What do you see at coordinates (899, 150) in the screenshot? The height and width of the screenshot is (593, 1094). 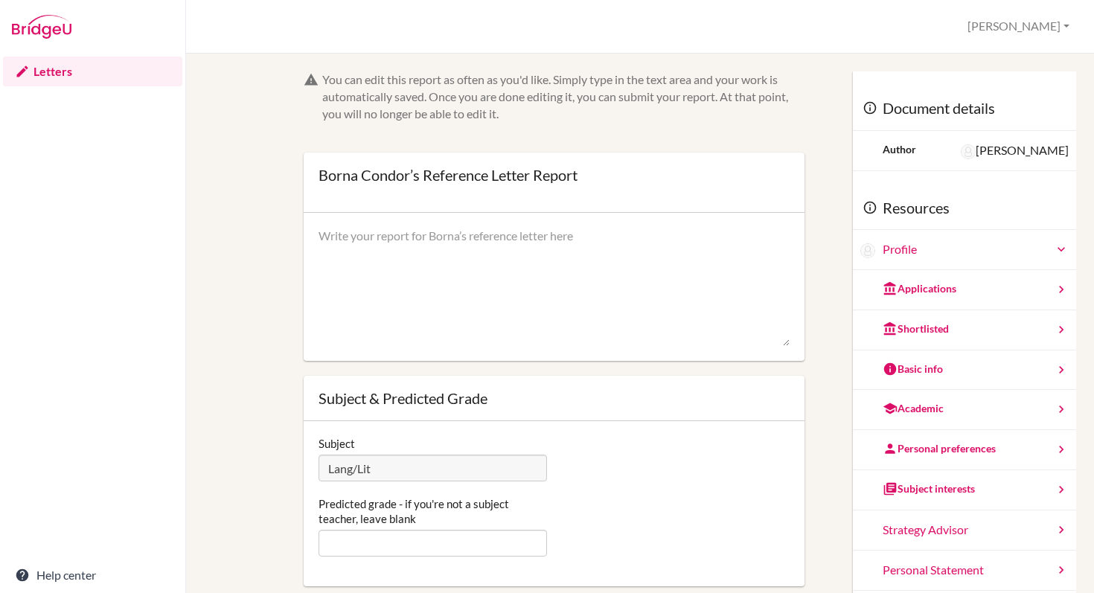 I see `div: Author` at bounding box center [899, 150].